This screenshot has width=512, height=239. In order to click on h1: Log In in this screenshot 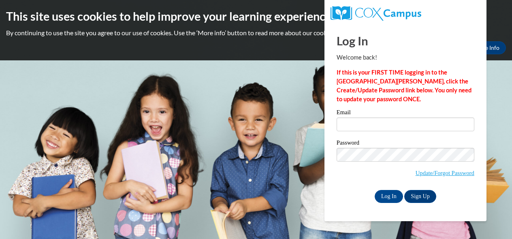, I will do `click(406, 41)`.